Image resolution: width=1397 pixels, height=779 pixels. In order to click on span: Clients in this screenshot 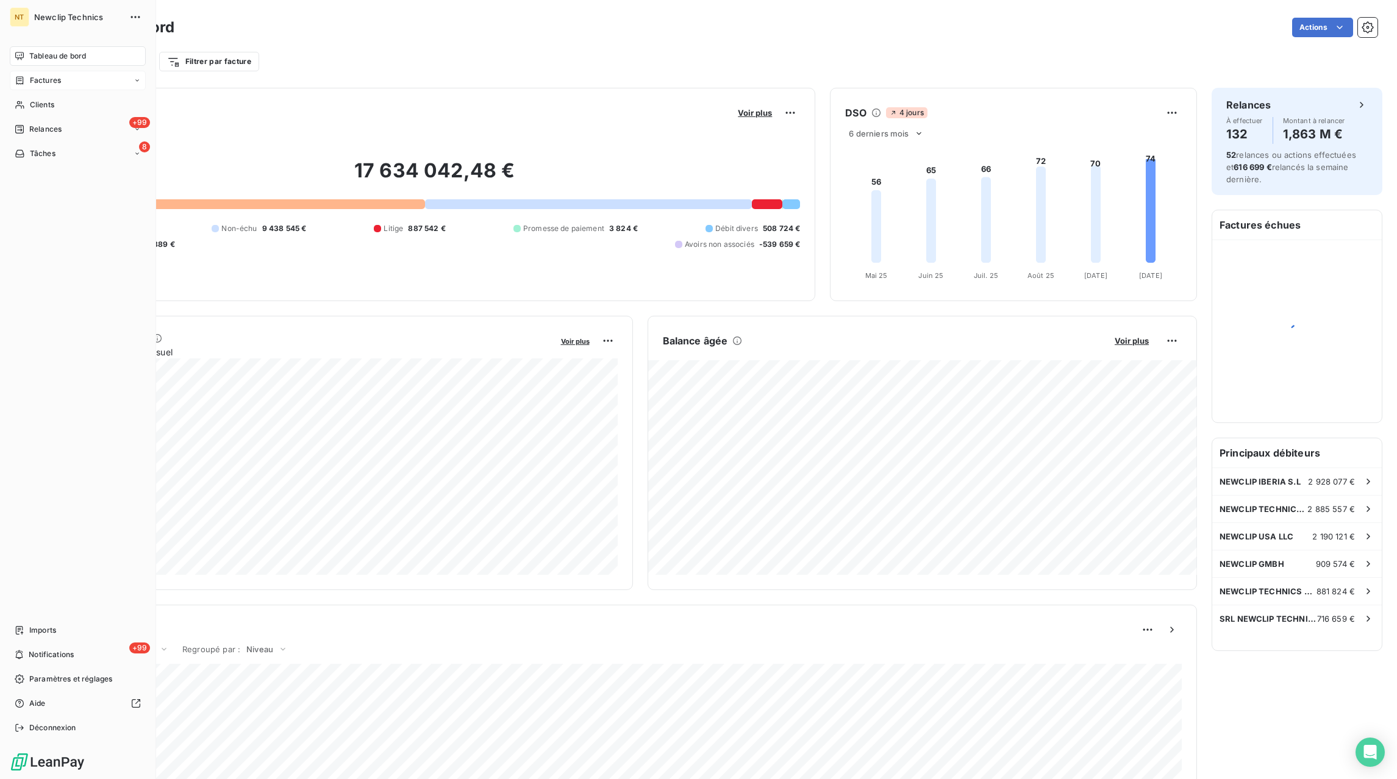, I will do `click(42, 105)`.